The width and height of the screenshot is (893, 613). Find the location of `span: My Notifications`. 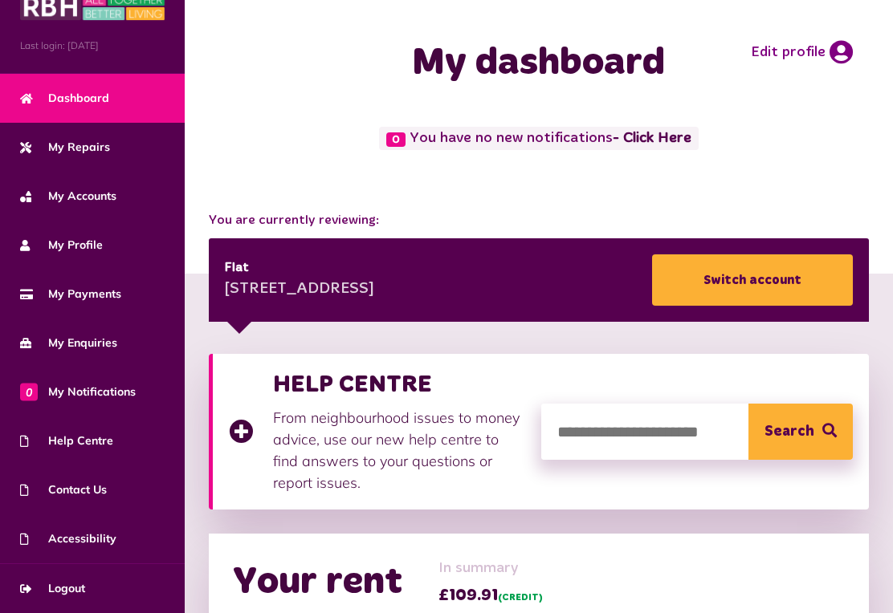

span: My Notifications is located at coordinates (78, 392).